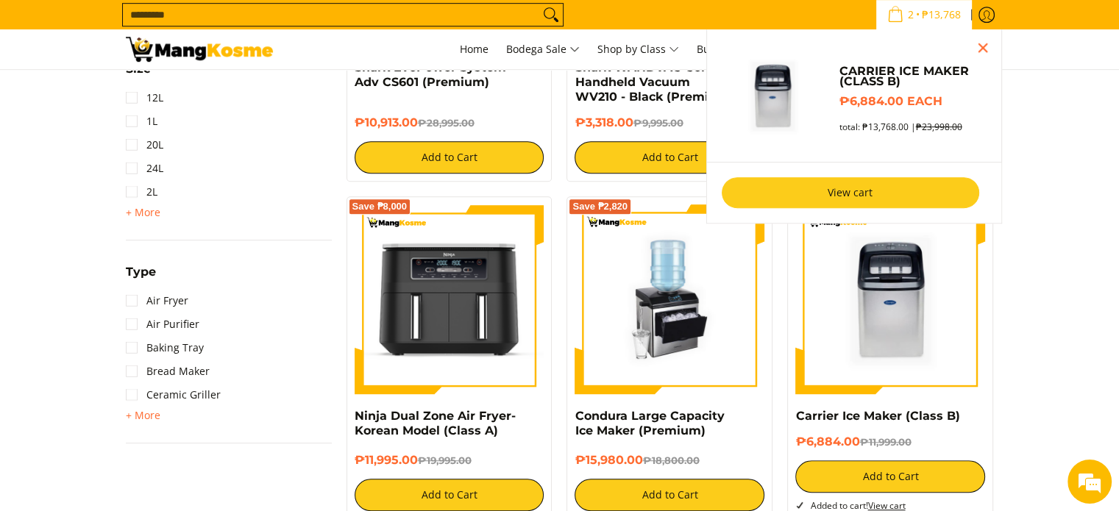 This screenshot has width=1119, height=511. I want to click on a: Home, so click(474, 49).